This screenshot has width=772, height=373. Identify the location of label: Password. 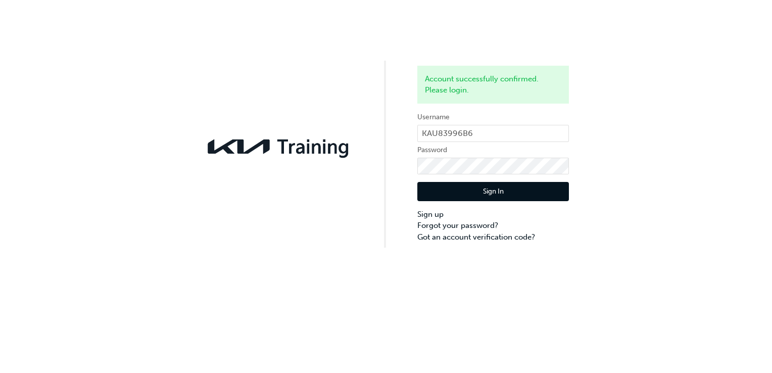
(493, 150).